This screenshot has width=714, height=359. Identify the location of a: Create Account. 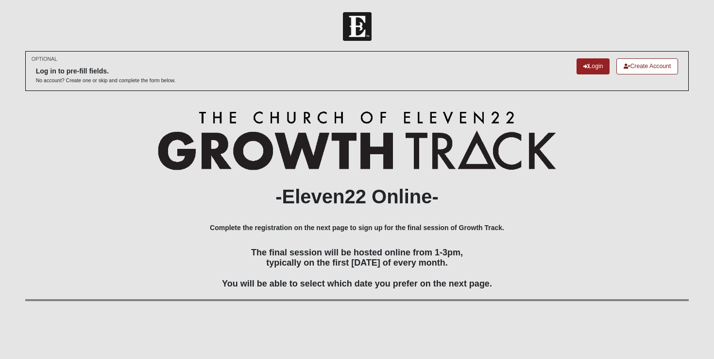
(647, 66).